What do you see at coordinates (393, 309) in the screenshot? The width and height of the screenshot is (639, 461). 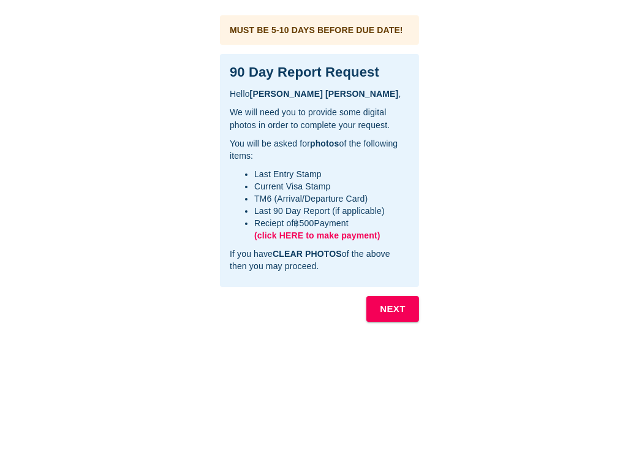 I see `b: NEXT` at bounding box center [393, 309].